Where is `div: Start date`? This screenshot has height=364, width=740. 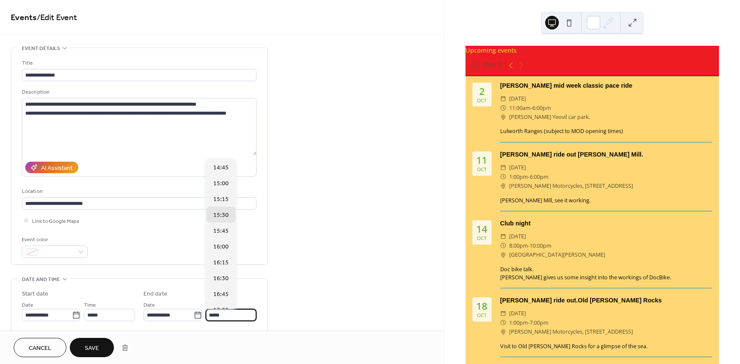
div: Start date is located at coordinates (35, 294).